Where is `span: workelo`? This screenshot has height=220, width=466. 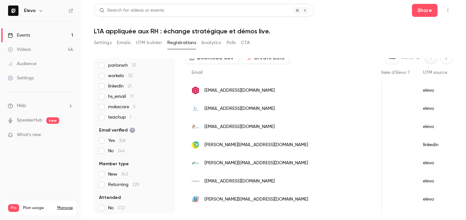
span: workelo is located at coordinates (120, 76).